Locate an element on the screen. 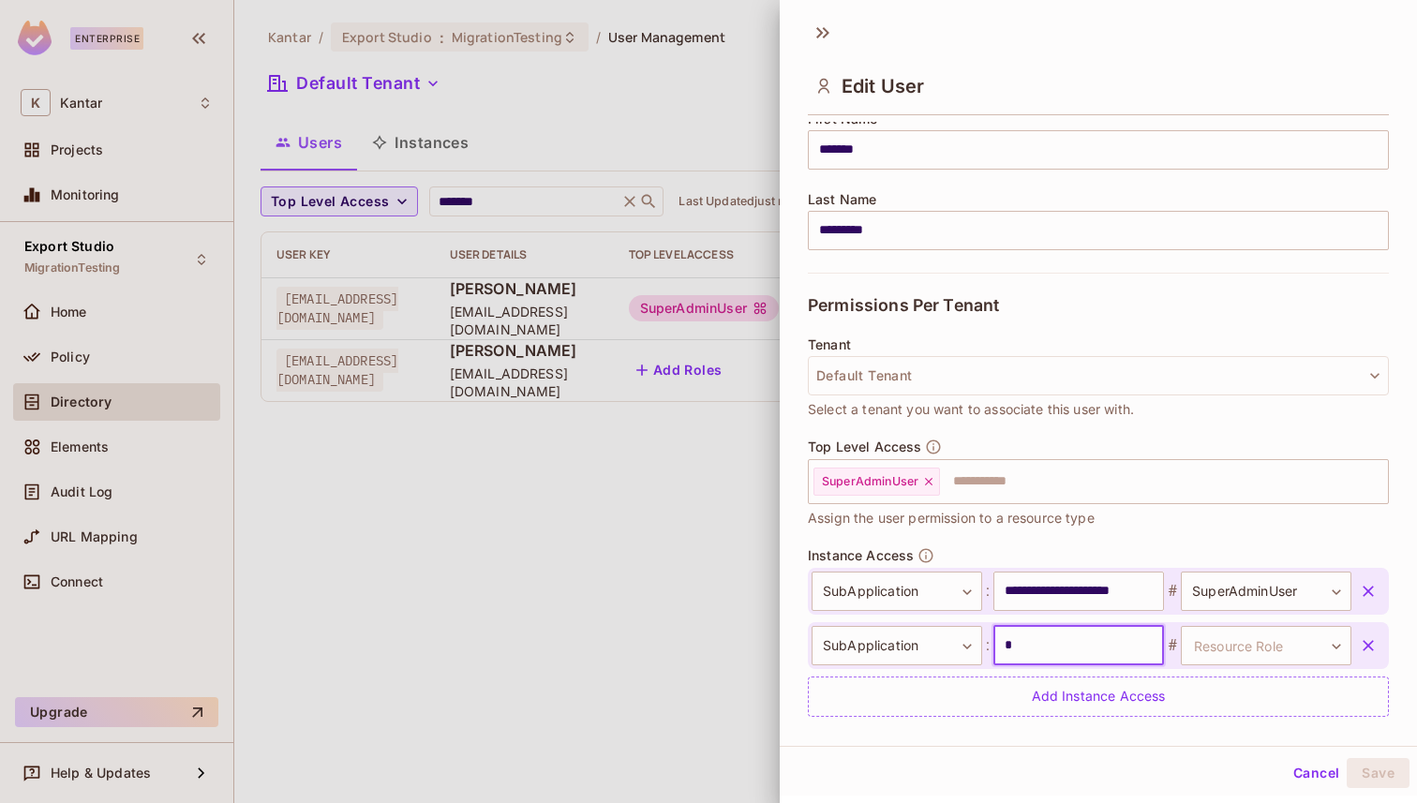  span: Select a tenant you want to associate this user with. is located at coordinates (971, 410).